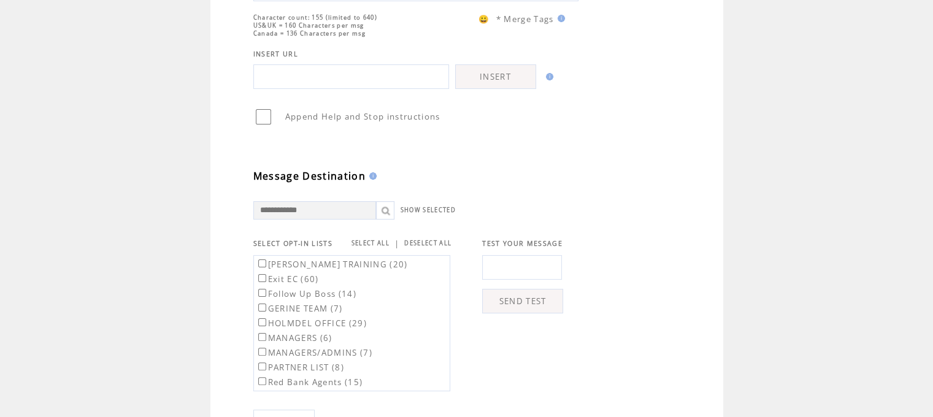 The width and height of the screenshot is (933, 417). Describe the element at coordinates (309, 25) in the screenshot. I see `span: US&UK = 160 Characters per msg` at that location.